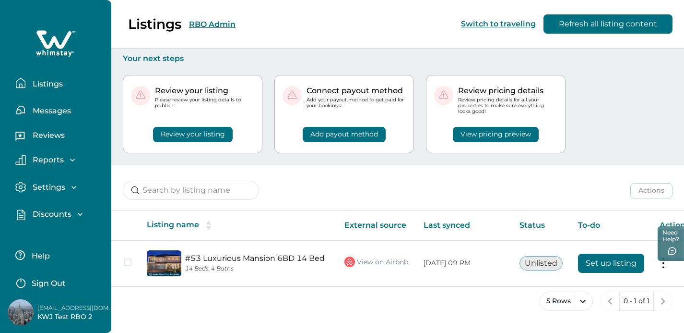 The width and height of the screenshot is (684, 333). I want to click on button: next page, so click(663, 301).